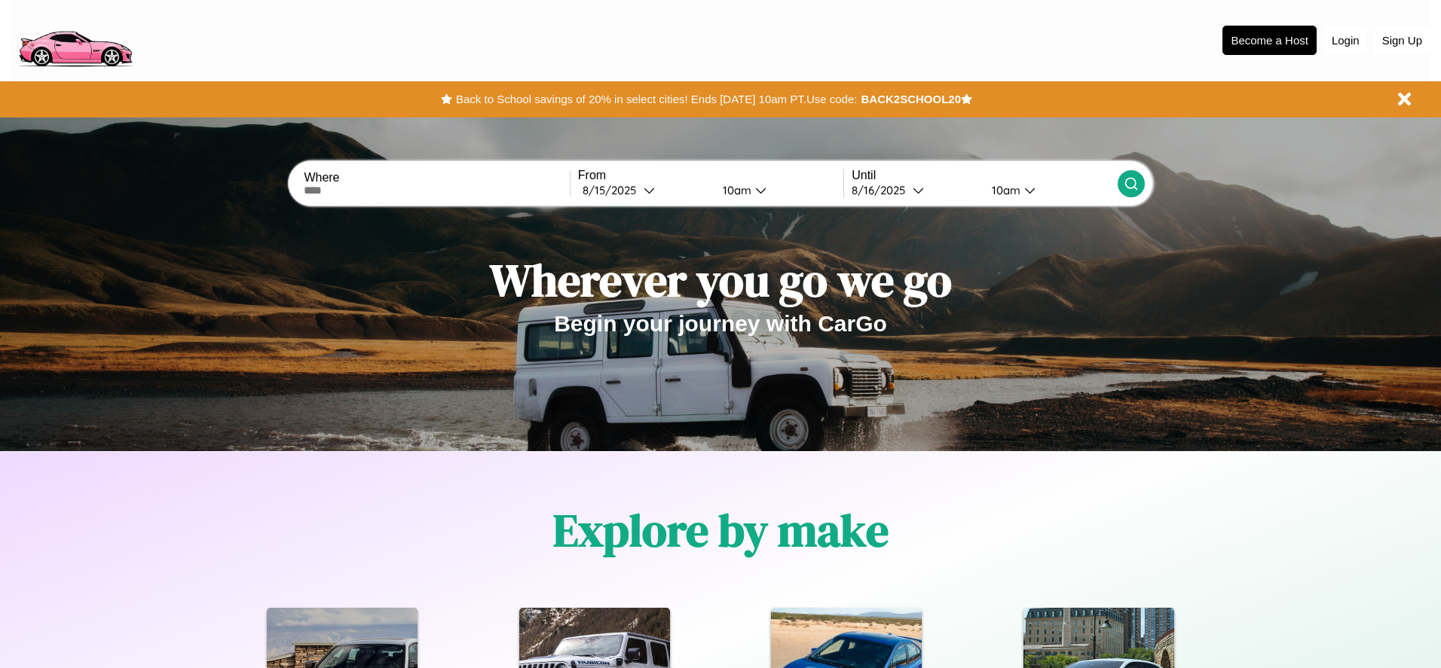 This screenshot has height=668, width=1441. Describe the element at coordinates (882, 190) in the screenshot. I see `div: 8 / 16 / 2025` at that location.